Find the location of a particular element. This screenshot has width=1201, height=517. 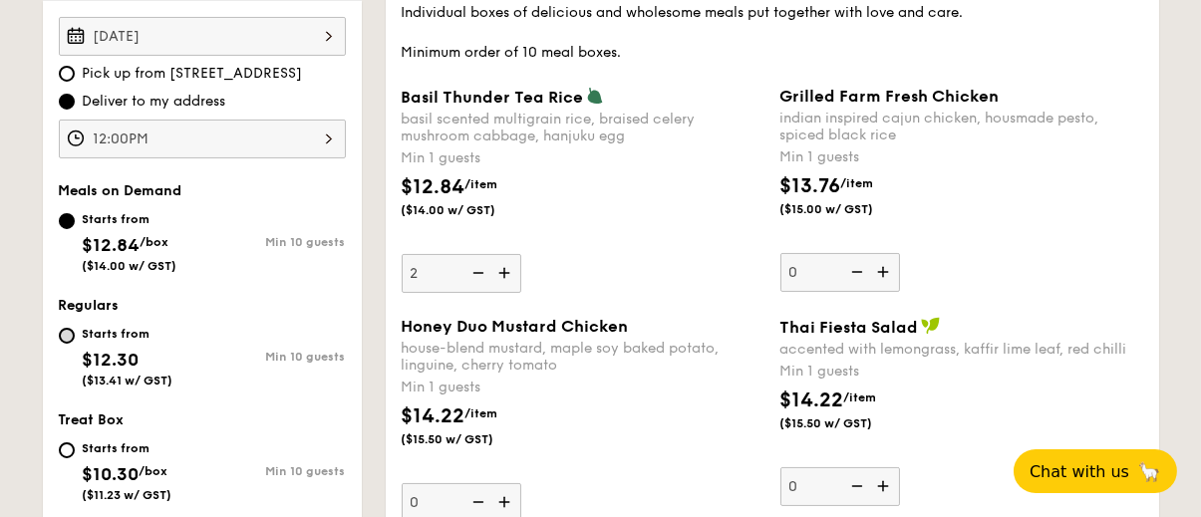

span: Regulars is located at coordinates (89, 305).